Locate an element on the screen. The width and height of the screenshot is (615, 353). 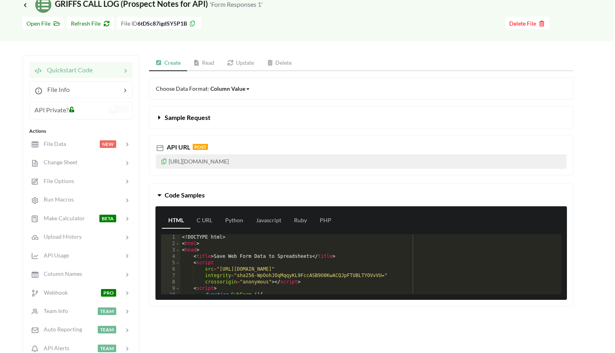
span: Make Calculator is located at coordinates (62, 218).